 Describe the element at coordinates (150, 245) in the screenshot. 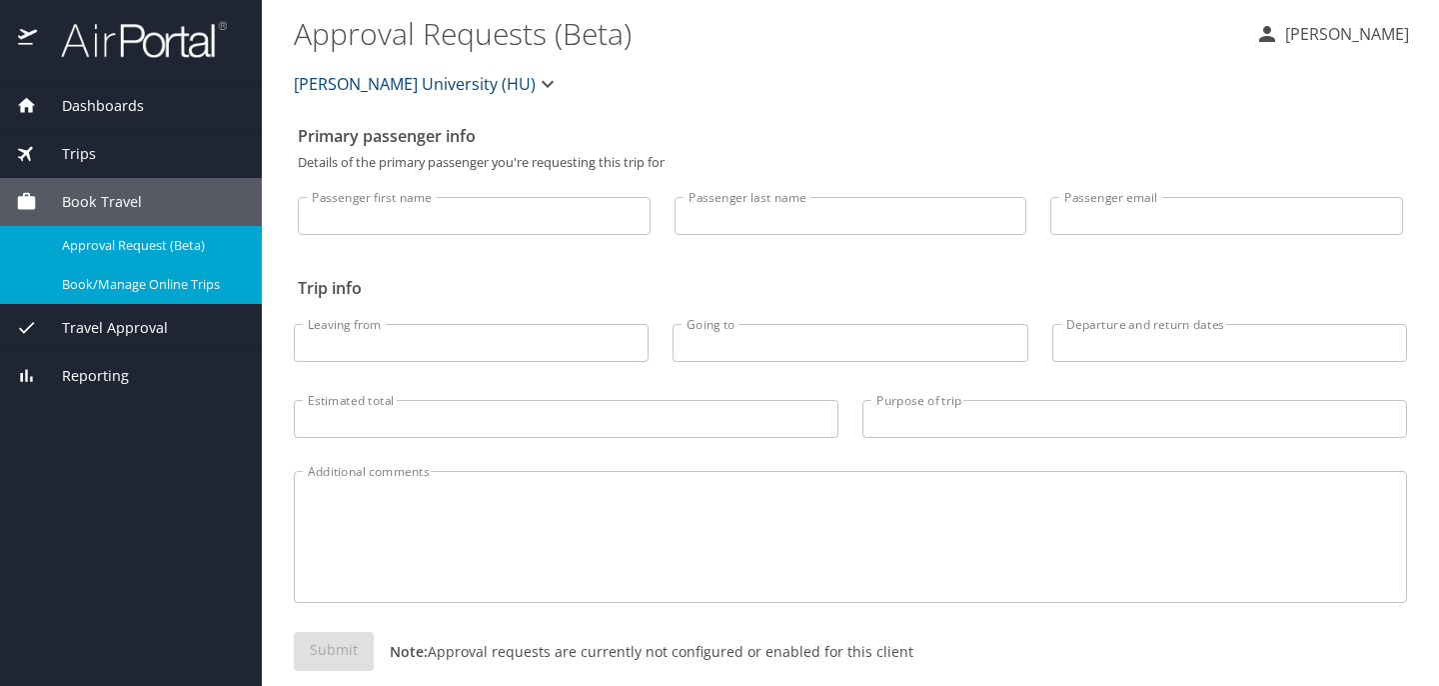

I see `span: Approval Request (Beta)` at that location.